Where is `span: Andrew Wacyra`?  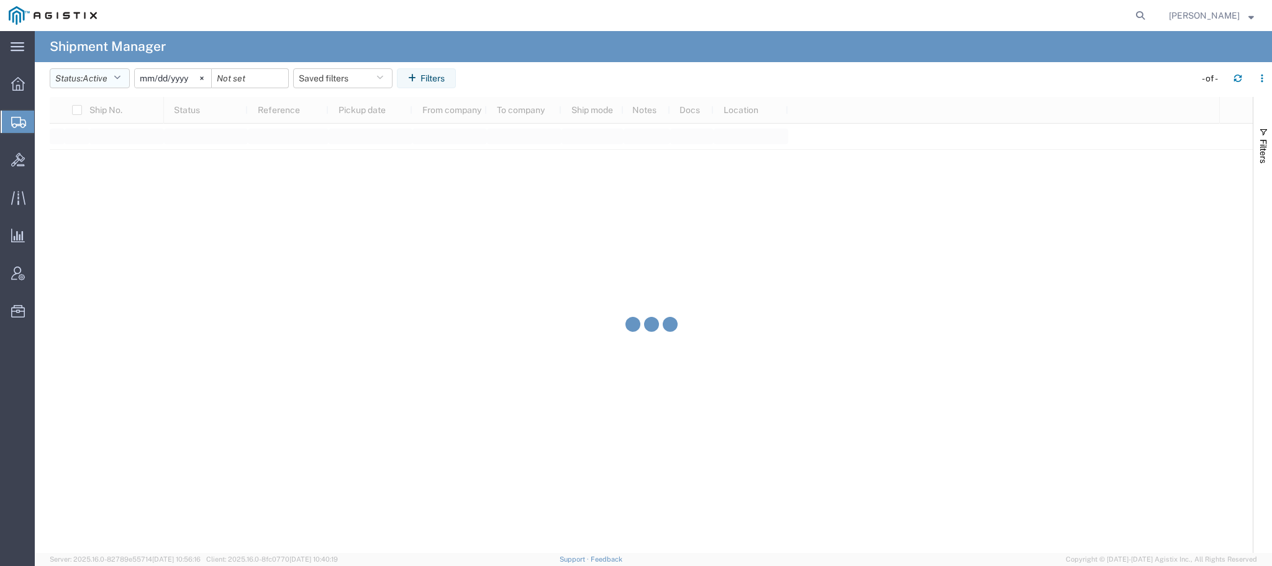
span: Andrew Wacyra is located at coordinates (1204, 16).